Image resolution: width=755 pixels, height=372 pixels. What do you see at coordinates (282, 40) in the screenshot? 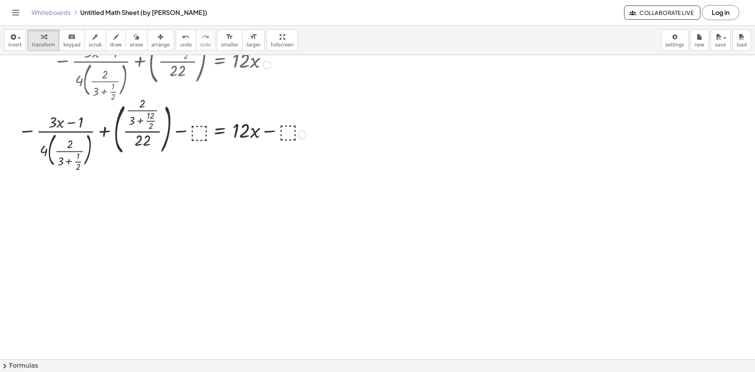
I see `button: fullscreen` at bounding box center [282, 40].